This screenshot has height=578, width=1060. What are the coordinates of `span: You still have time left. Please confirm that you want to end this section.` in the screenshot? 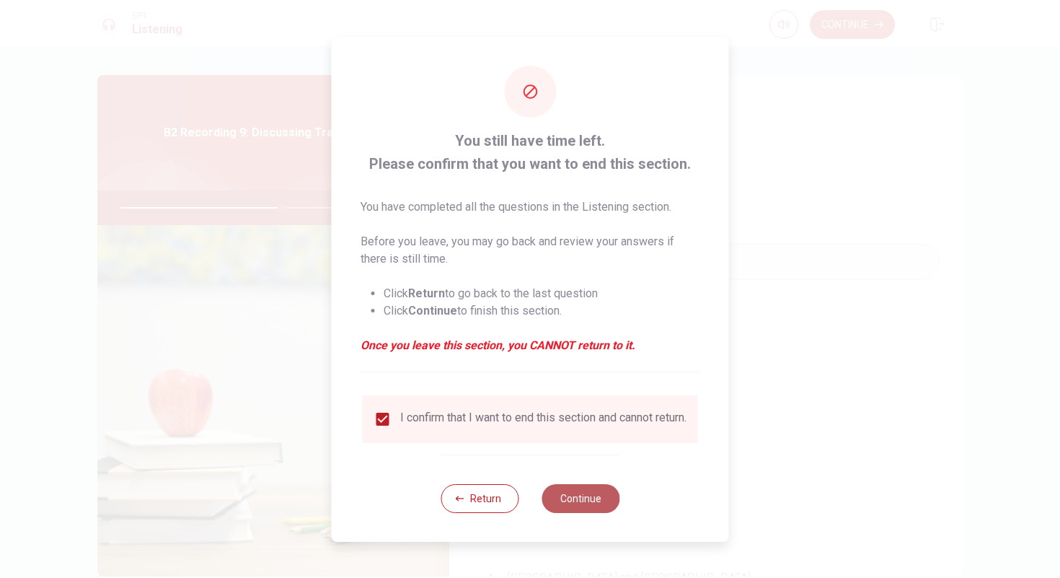 It's located at (530, 152).